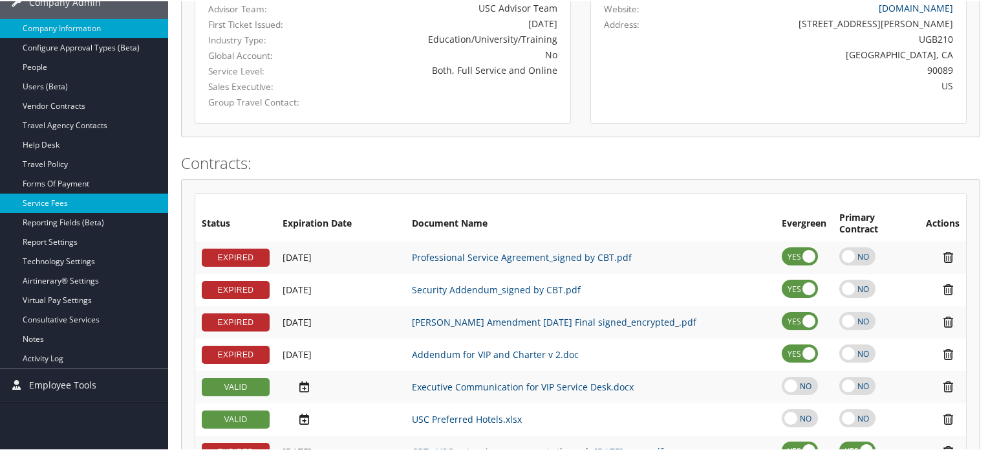  I want to click on h2: Contracts:, so click(581, 162).